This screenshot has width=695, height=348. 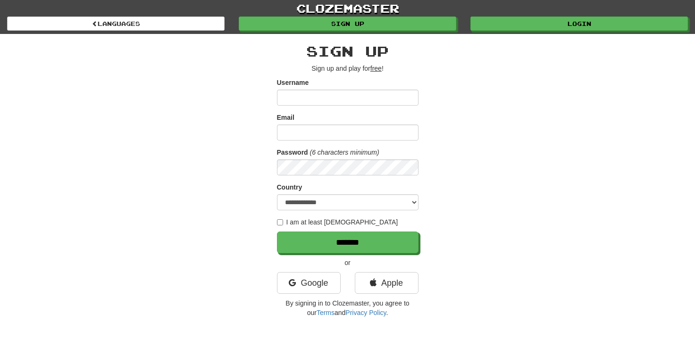 I want to click on label: Password, so click(x=293, y=152).